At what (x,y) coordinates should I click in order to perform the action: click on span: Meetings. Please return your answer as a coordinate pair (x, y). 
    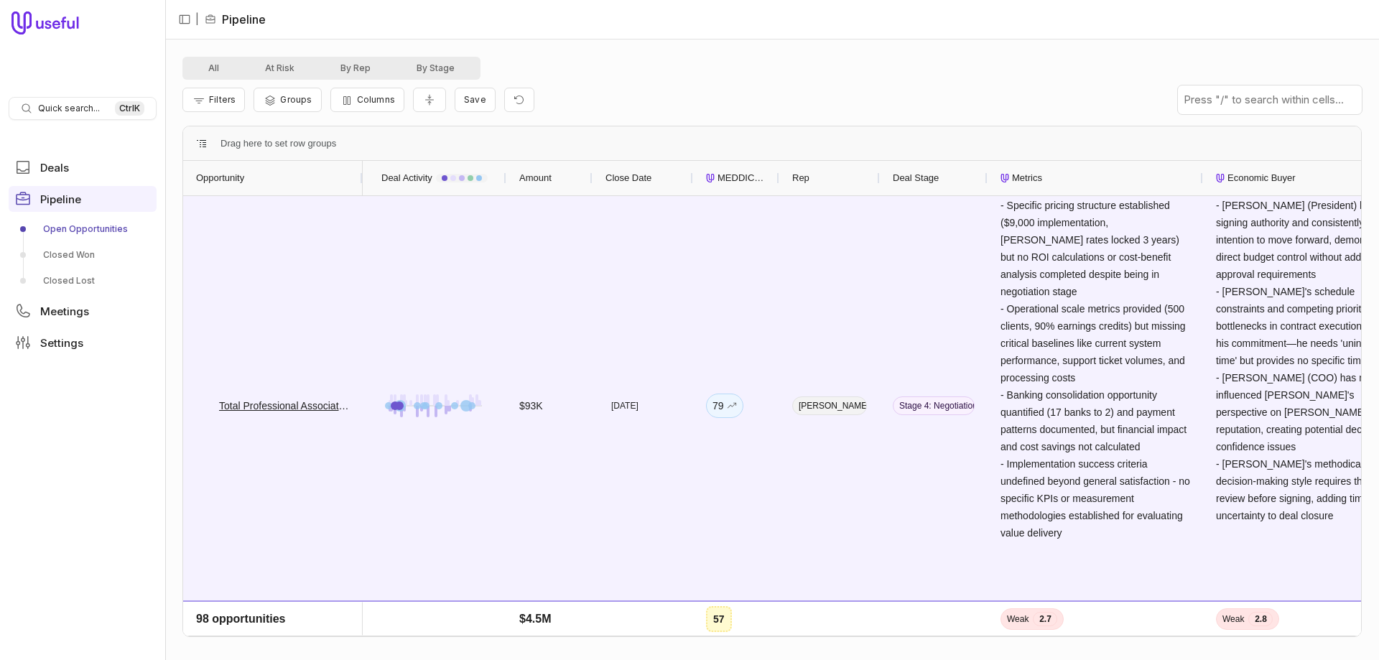
    Looking at the image, I should click on (65, 311).